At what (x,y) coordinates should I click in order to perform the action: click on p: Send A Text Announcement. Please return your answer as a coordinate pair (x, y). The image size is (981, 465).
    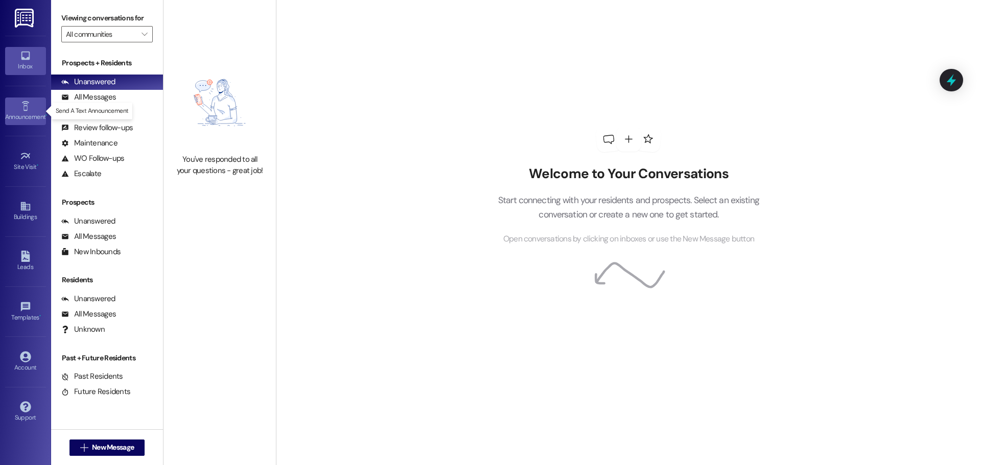
    Looking at the image, I should click on (92, 111).